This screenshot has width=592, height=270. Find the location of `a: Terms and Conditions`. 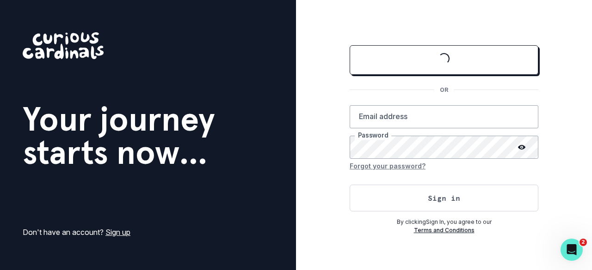

a: Terms and Conditions is located at coordinates (444, 230).